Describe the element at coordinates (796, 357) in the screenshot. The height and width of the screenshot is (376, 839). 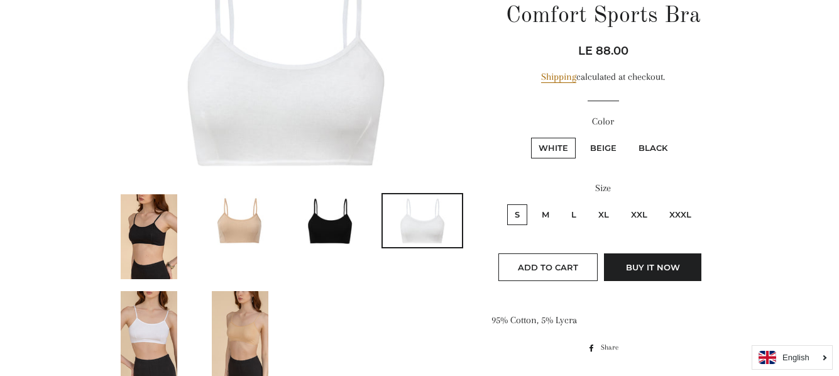
I see `i: English` at that location.